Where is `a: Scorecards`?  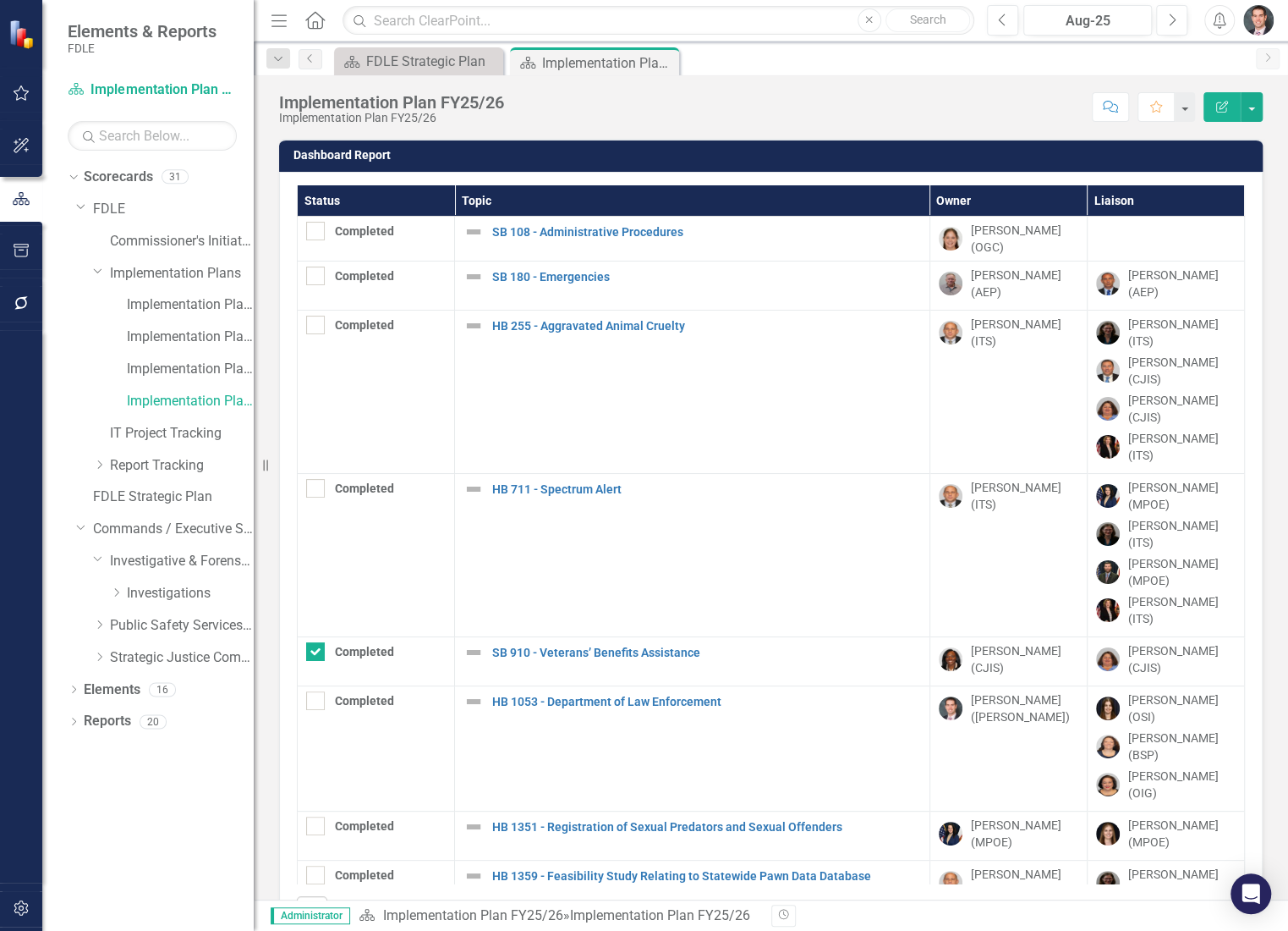
a: Scorecards is located at coordinates (118, 177).